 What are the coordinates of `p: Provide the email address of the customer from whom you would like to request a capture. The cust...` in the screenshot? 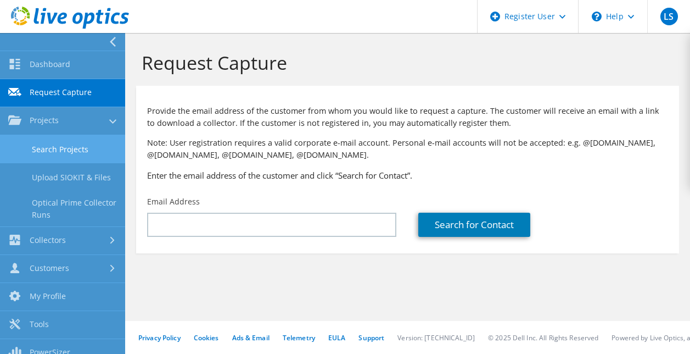 It's located at (408, 117).